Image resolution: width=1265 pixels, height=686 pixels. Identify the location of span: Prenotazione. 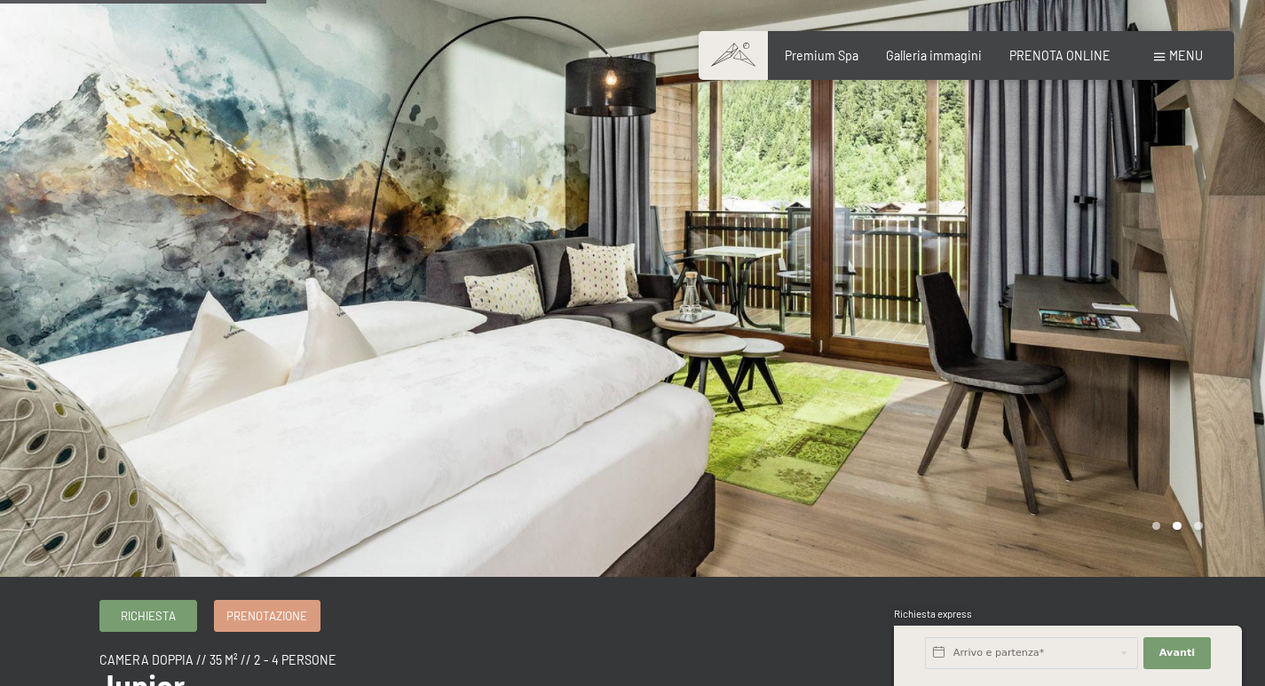
(266, 616).